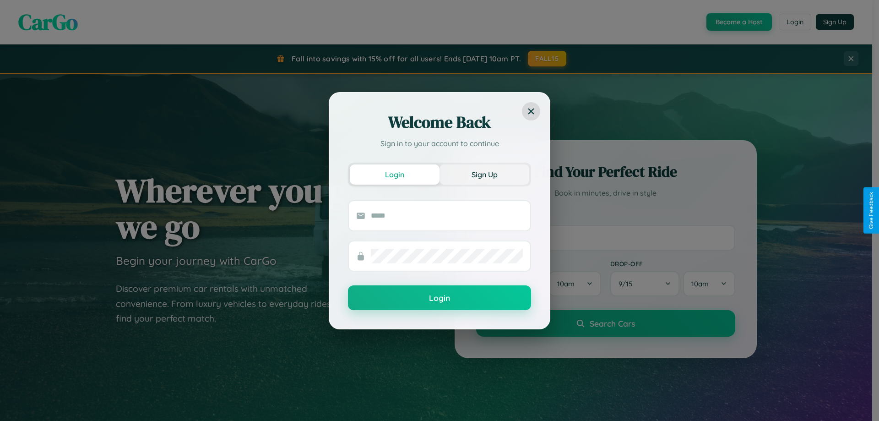 This screenshot has width=879, height=421. What do you see at coordinates (440, 143) in the screenshot?
I see `p: Sign in to your account to continue` at bounding box center [440, 143].